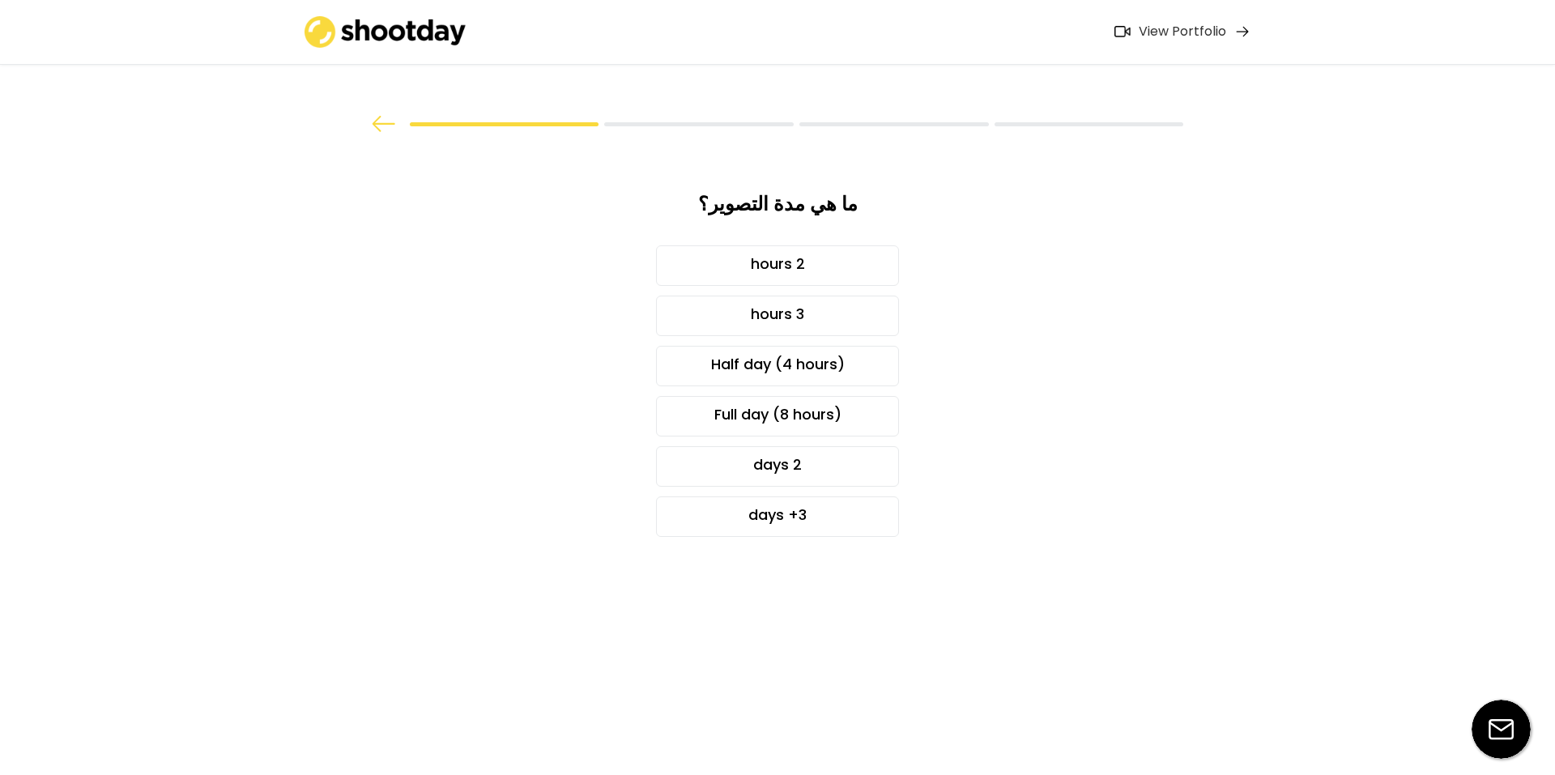 This screenshot has width=1555, height=775. Describe the element at coordinates (777, 466) in the screenshot. I see `div: 2 days` at that location.